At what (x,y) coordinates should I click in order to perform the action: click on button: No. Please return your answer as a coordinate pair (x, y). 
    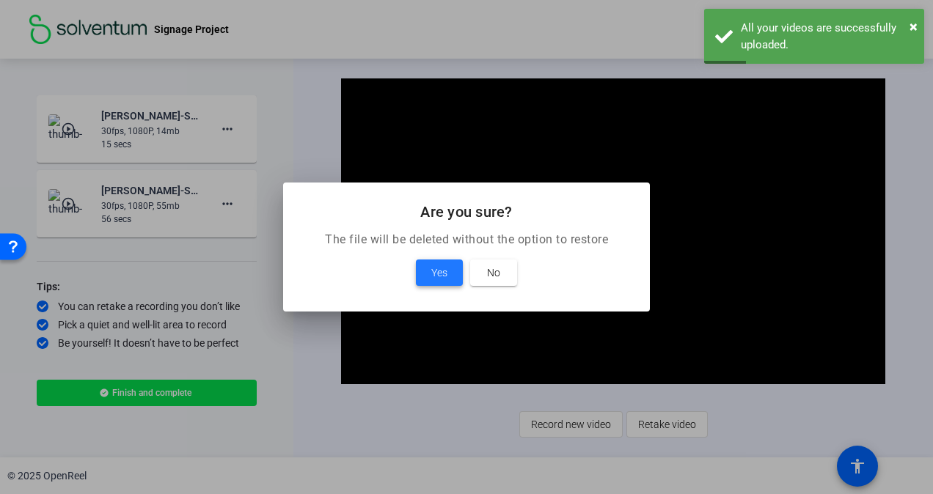
    Looking at the image, I should click on (494, 273).